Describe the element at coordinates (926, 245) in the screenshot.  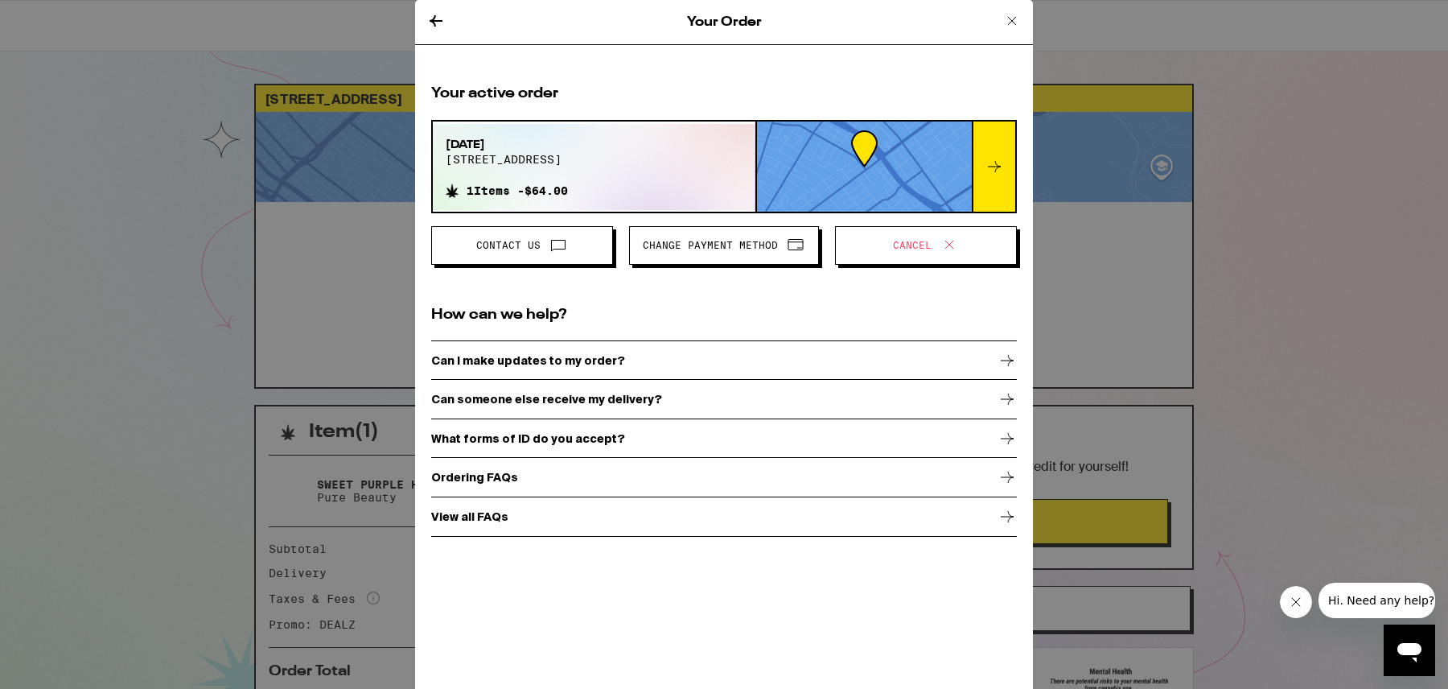
I see `button: Cancel` at that location.